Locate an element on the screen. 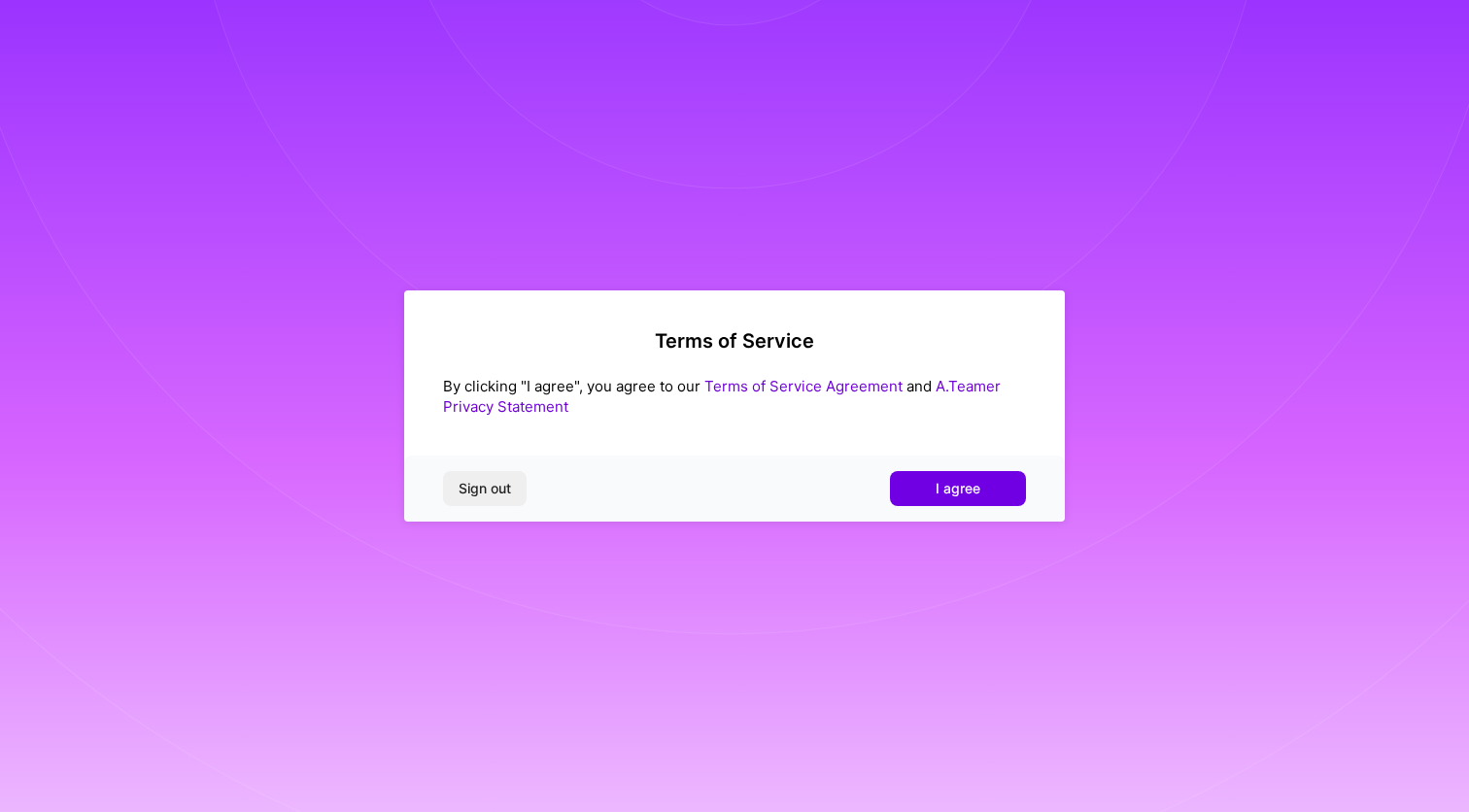 The image size is (1469, 812). h2: Terms of Service is located at coordinates (734, 341).